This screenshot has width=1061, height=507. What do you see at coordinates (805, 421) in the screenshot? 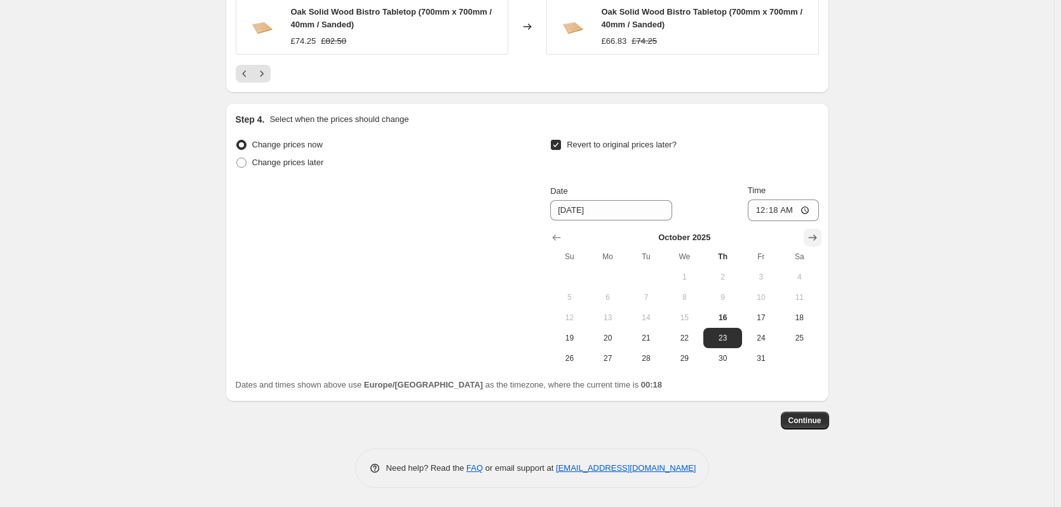
I see `span: Continue` at bounding box center [805, 421].